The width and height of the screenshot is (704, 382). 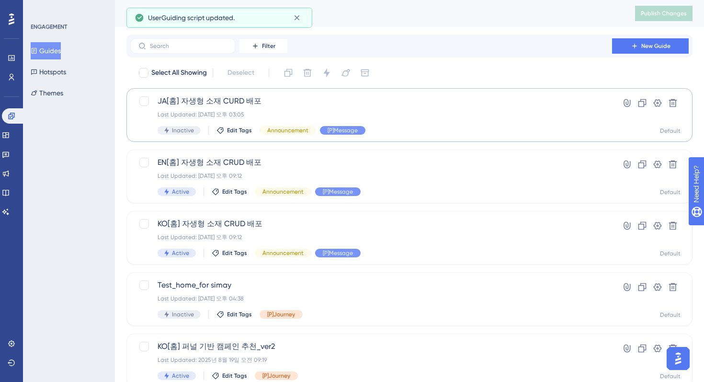 What do you see at coordinates (650, 46) in the screenshot?
I see `button: New Guide` at bounding box center [650, 46].